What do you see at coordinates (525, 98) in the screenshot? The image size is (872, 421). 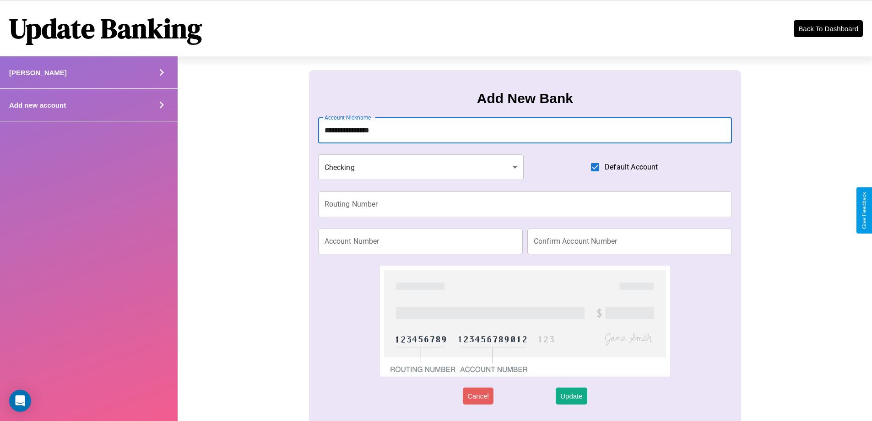 I see `h3: Add New Bank` at bounding box center [525, 98].